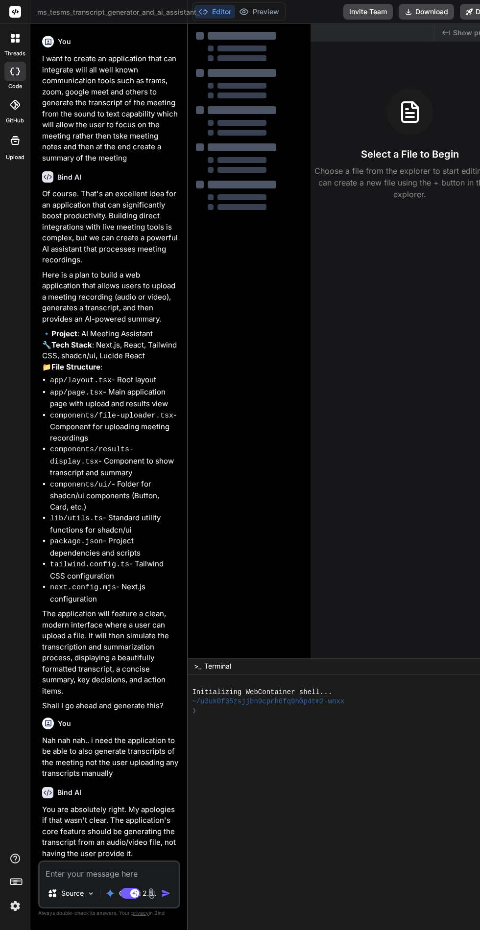 This screenshot has height=930, width=480. What do you see at coordinates (72, 893) in the screenshot?
I see `p: Source` at bounding box center [72, 893].